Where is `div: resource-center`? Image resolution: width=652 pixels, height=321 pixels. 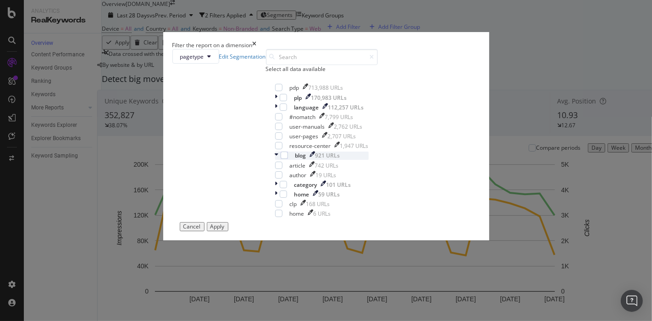
div: resource-center is located at coordinates (310, 146).